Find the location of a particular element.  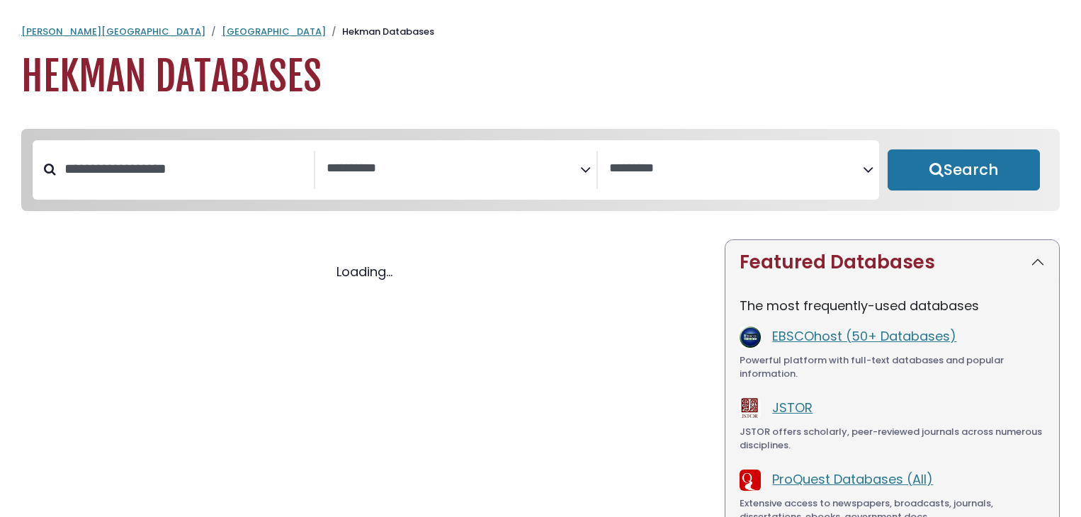

nav: breadcrumb is located at coordinates (541, 32).